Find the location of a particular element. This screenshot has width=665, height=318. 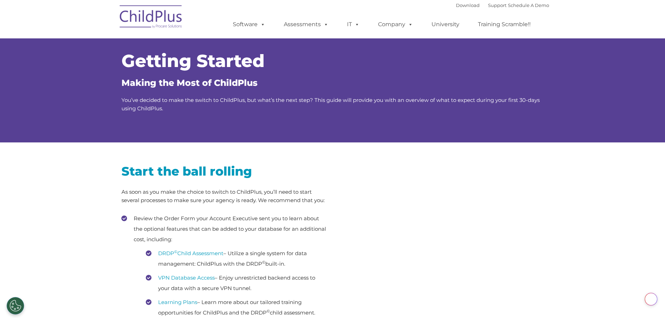

a: Assessments is located at coordinates (306, 24).